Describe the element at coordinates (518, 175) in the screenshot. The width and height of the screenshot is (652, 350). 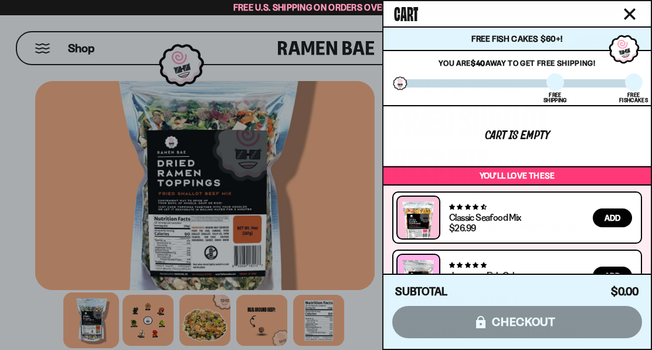
I see `p: You’ll love these` at that location.